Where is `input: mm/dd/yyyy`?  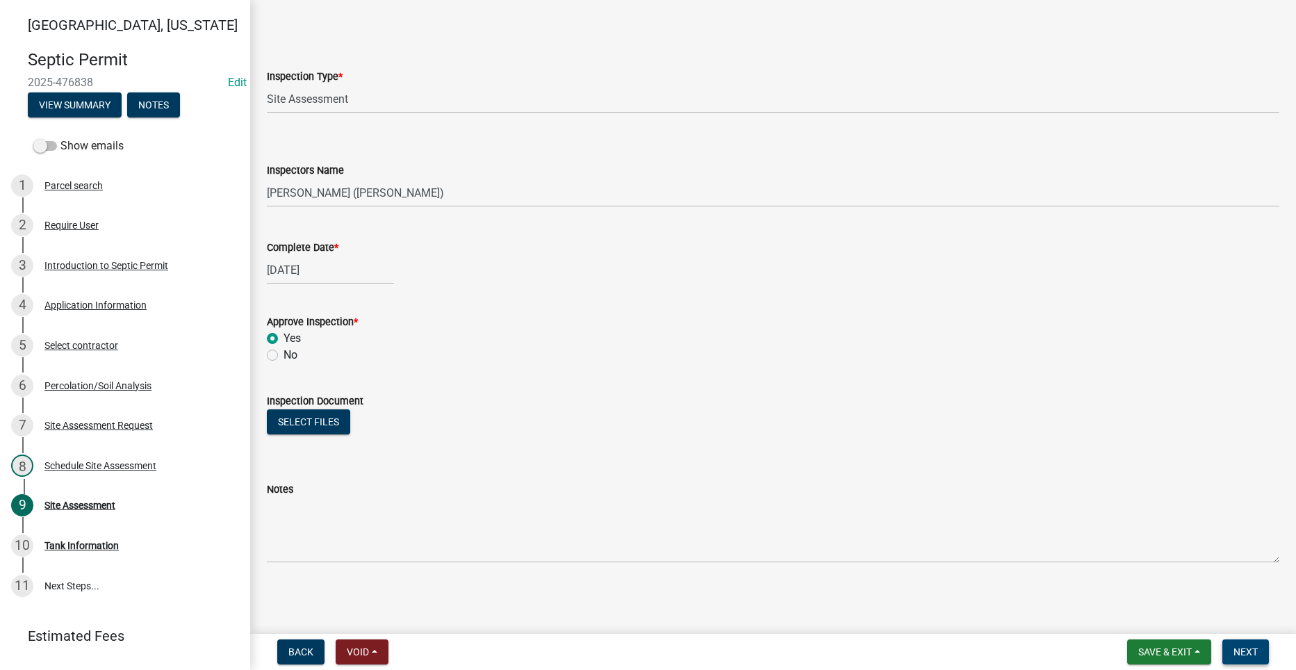
input: mm/dd/yyyy is located at coordinates (330, 270).